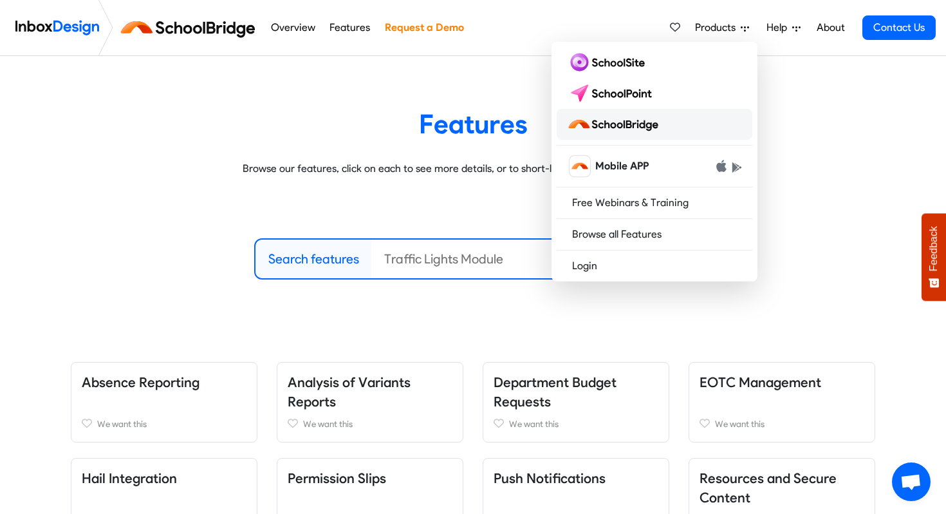 The image size is (946, 514). What do you see at coordinates (350, 28) in the screenshot?
I see `a: Features` at bounding box center [350, 28].